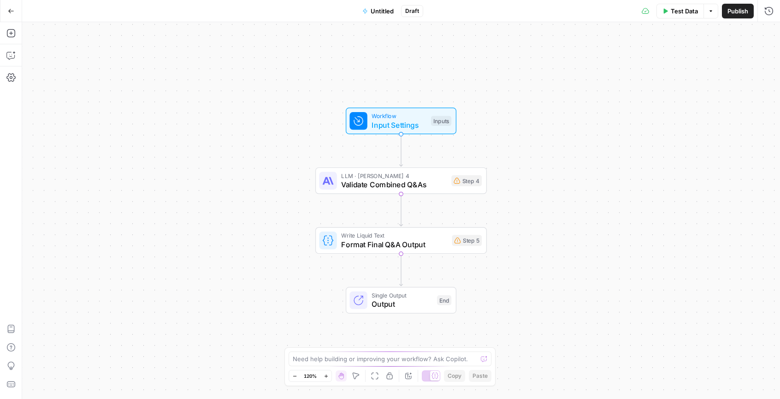 This screenshot has height=399, width=780. What do you see at coordinates (401, 300) in the screenshot?
I see `div: Single OutputOutputEnd` at bounding box center [401, 300].